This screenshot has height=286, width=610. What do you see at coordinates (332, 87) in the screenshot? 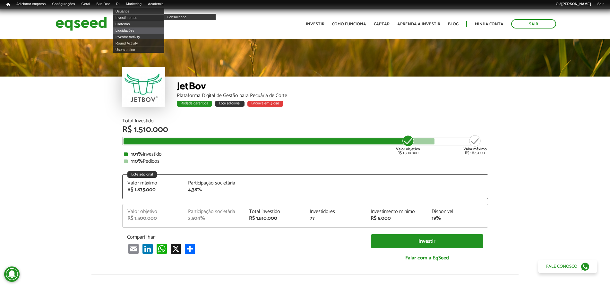
I see `div: JetBov` at bounding box center [332, 87].